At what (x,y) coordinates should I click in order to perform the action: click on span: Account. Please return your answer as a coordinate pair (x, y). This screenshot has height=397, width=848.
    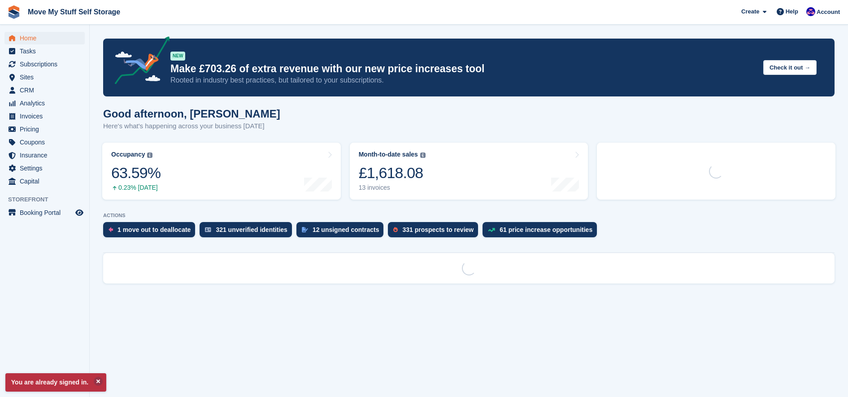
    Looking at the image, I should click on (828, 12).